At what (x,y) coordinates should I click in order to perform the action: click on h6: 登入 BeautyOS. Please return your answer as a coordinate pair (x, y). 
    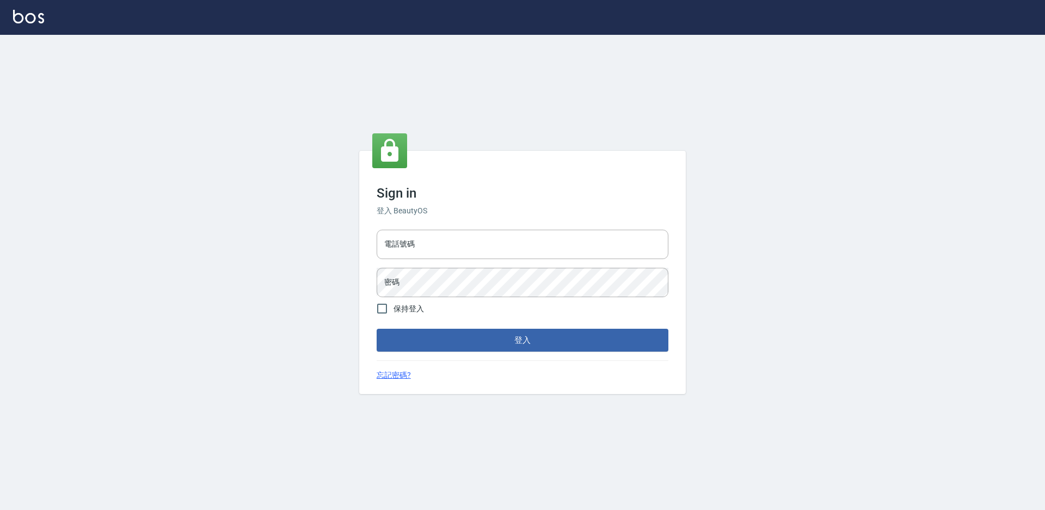
    Looking at the image, I should click on (523, 211).